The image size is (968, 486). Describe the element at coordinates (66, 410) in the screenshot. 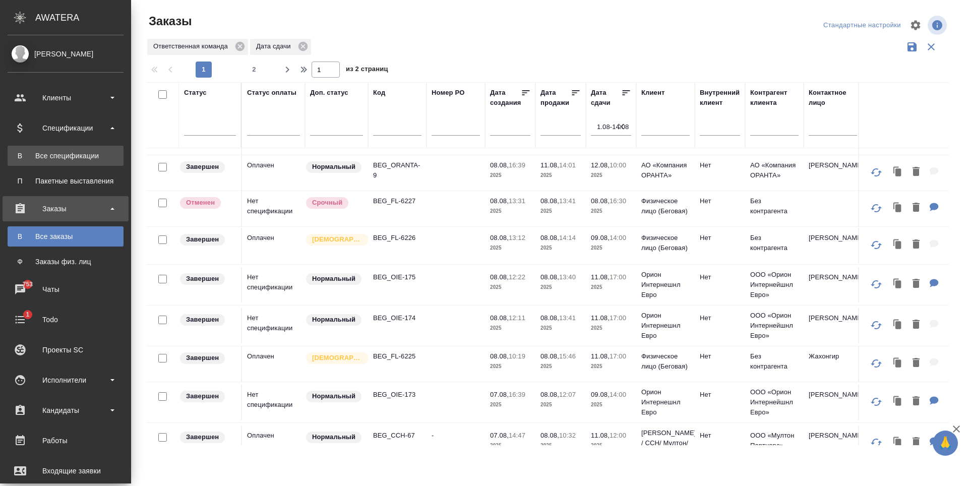

I see `div: Кандидаты` at that location.